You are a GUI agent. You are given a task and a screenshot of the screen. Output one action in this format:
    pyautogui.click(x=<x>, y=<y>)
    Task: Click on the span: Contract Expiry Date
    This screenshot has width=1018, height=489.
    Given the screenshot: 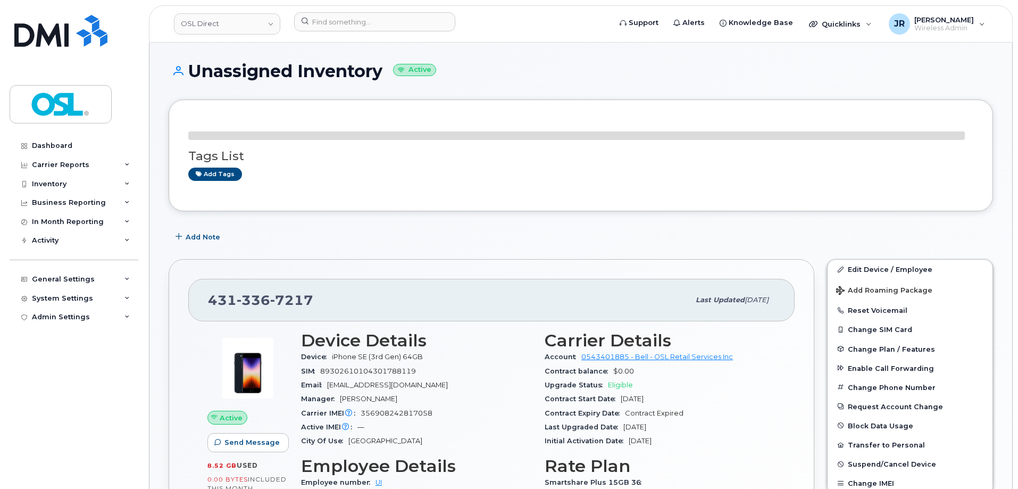 What is the action you would take?
    pyautogui.click(x=585, y=413)
    